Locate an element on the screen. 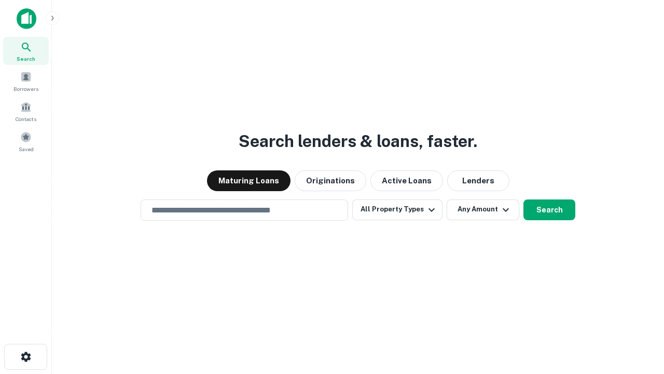 The height and width of the screenshot is (374, 664). div: Chat Widget is located at coordinates (638, 282).